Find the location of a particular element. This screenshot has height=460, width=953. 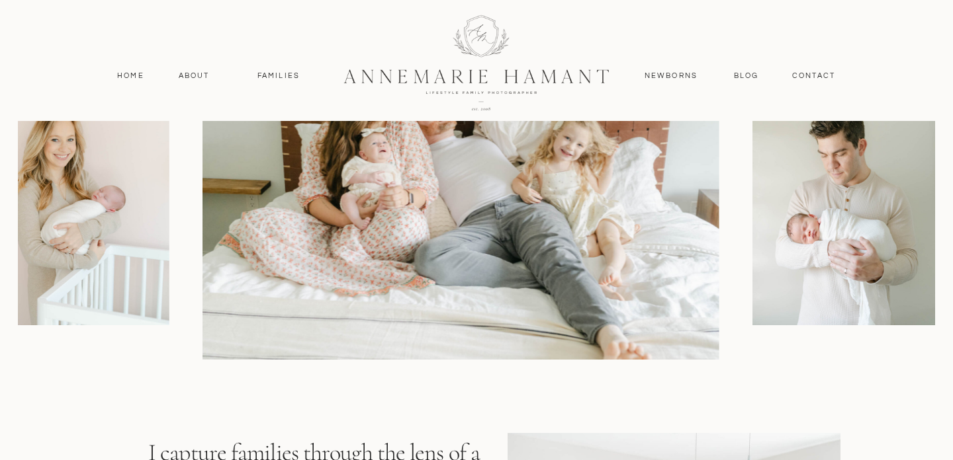

a: Newborns is located at coordinates (671, 76).